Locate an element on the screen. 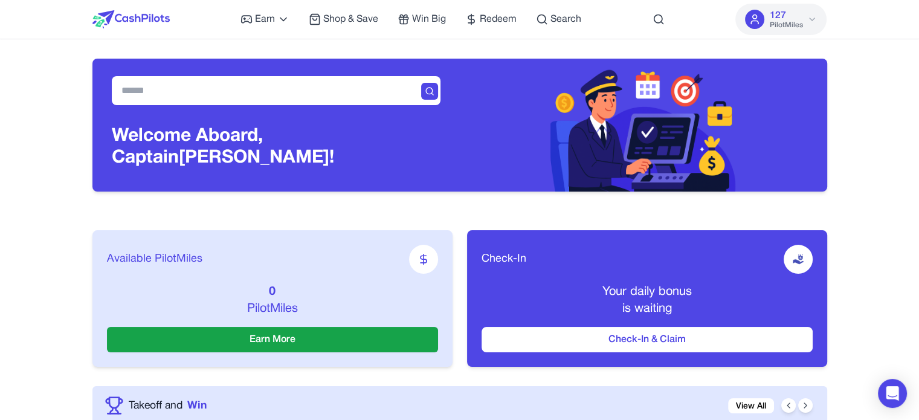 Image resolution: width=919 pixels, height=420 pixels. button: 127PilotMiles is located at coordinates (781, 19).